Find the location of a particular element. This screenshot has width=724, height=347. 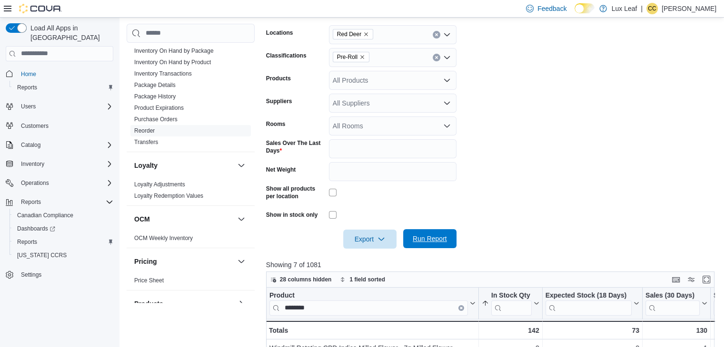

button: Run Report is located at coordinates (430, 239).